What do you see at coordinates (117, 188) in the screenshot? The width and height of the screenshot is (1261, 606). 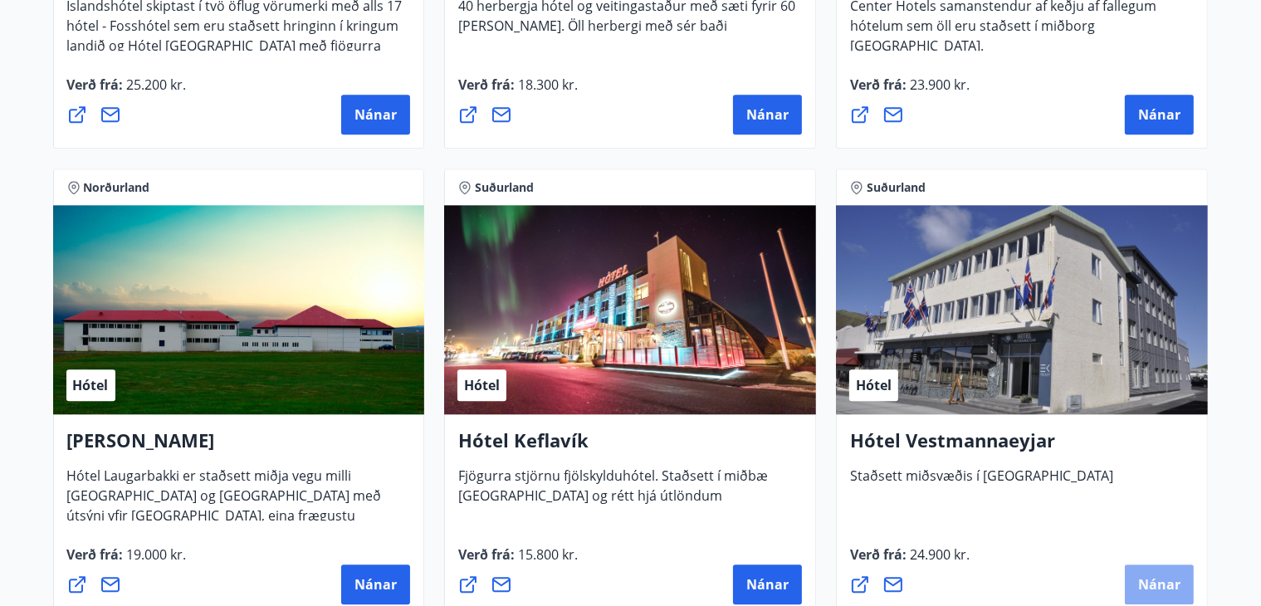 I see `span: Norðurland` at bounding box center [117, 188].